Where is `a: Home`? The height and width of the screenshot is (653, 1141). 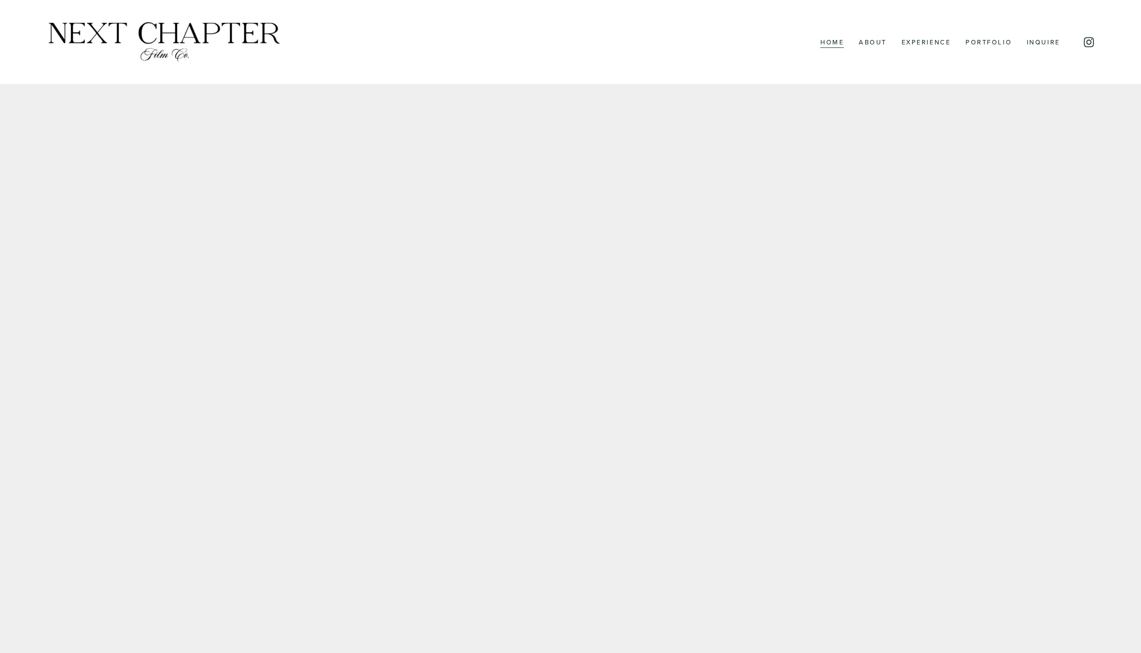 a: Home is located at coordinates (832, 42).